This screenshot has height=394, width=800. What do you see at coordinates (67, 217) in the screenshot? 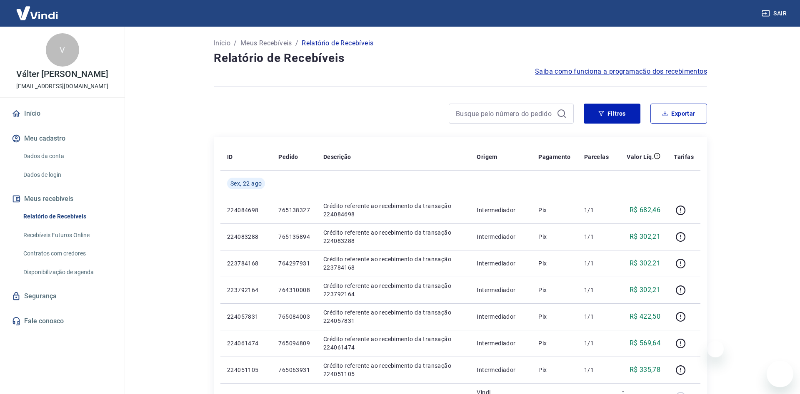
I see `a: Relatório de Recebíveis` at bounding box center [67, 217].